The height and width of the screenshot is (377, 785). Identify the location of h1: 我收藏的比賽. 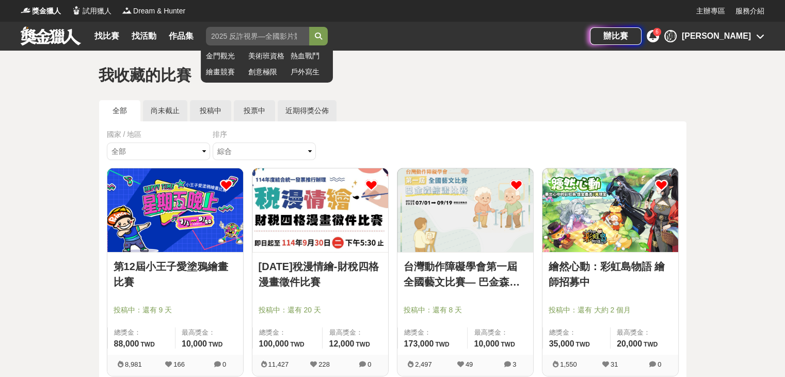
(393, 75).